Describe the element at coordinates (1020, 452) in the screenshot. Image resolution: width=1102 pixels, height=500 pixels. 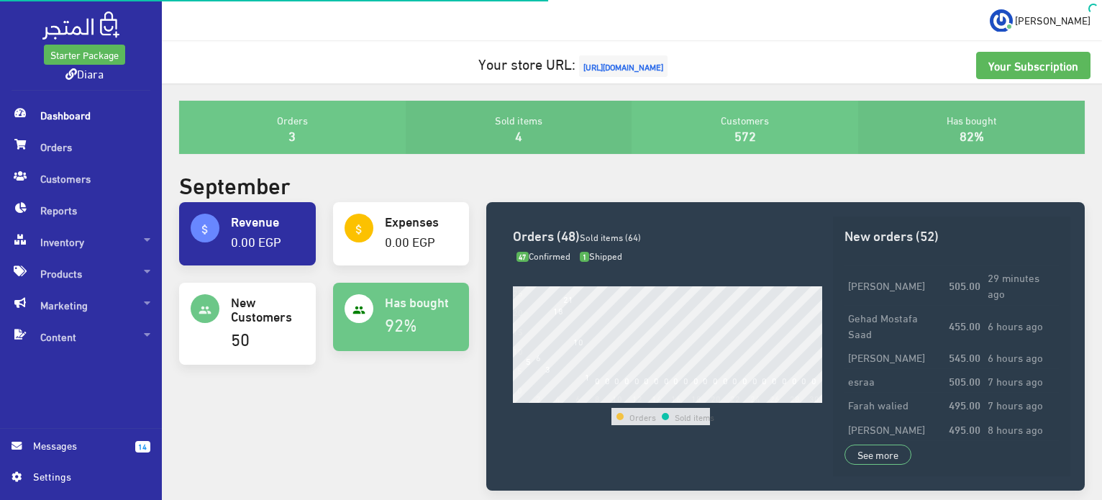
I see `td: 9 hours ago` at that location.